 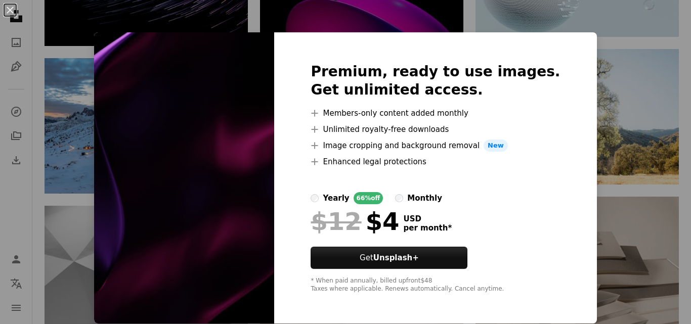 What do you see at coordinates (435, 81) in the screenshot?
I see `h2: Premium, ready to use images. Get unlimited access.` at bounding box center [435, 81].